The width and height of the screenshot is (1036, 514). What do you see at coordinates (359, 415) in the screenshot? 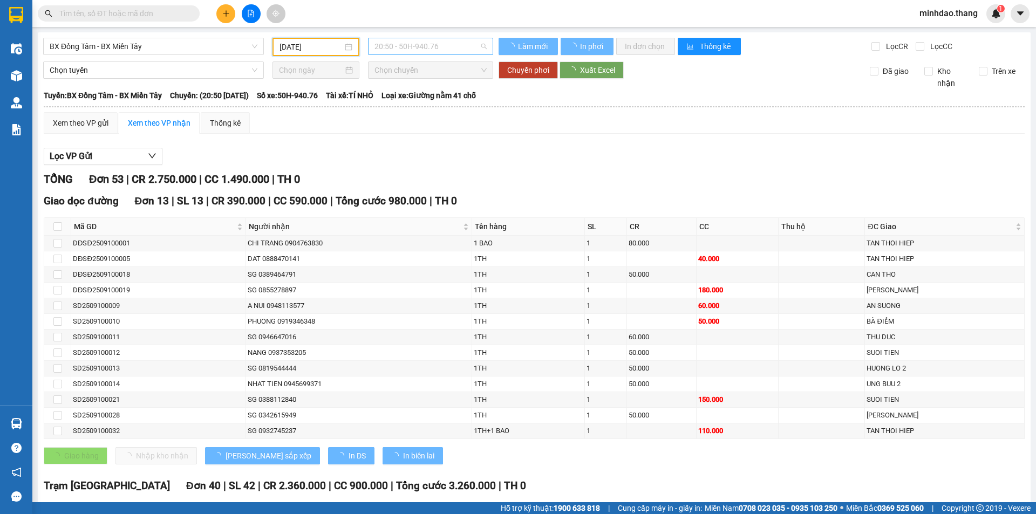
I see `div: SG 0342615949` at bounding box center [359, 415].